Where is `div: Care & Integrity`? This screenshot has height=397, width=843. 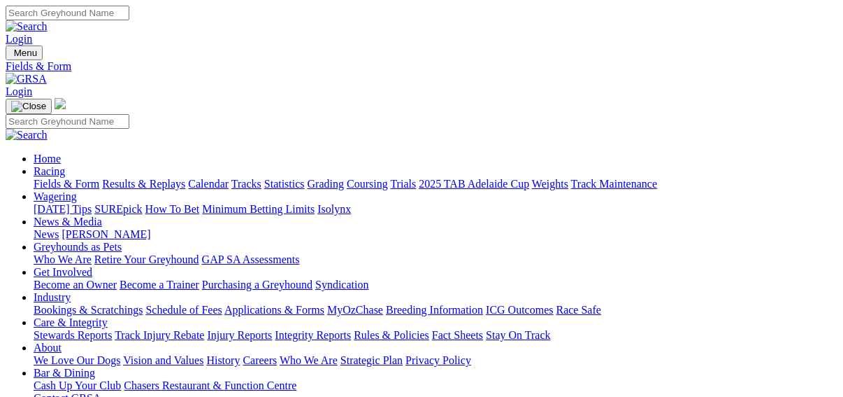 div: Care & Integrity is located at coordinates (436, 335).